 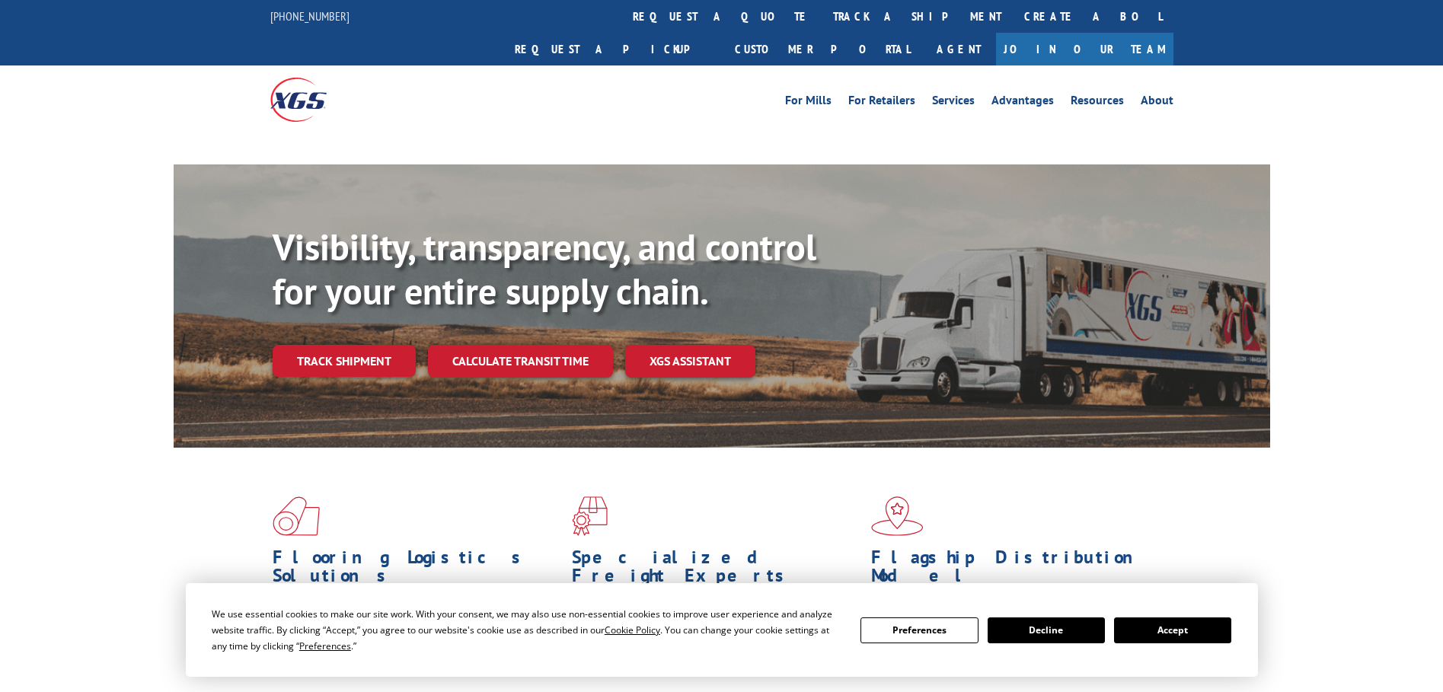 What do you see at coordinates (527, 630) in the screenshot?
I see `div: We use essential cookies to make our site work. With your consent, we may also use non-essential ...` at bounding box center [527, 630].